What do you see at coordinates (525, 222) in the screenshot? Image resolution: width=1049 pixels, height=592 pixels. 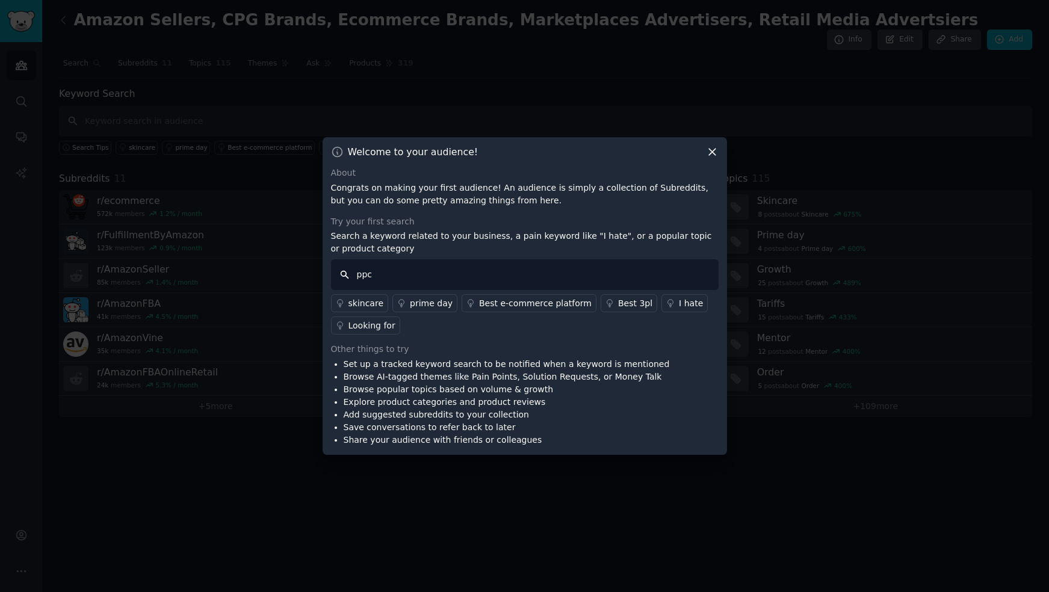 I see `div: Try your first search` at bounding box center [525, 222].